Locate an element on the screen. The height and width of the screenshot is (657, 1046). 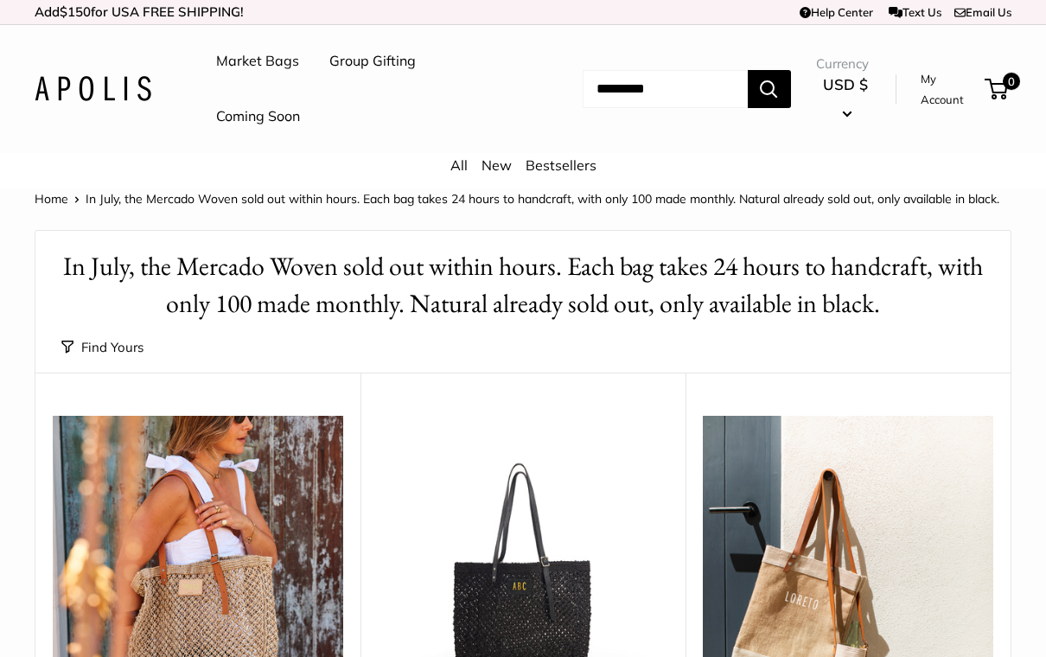
input: Search... is located at coordinates (665, 89).